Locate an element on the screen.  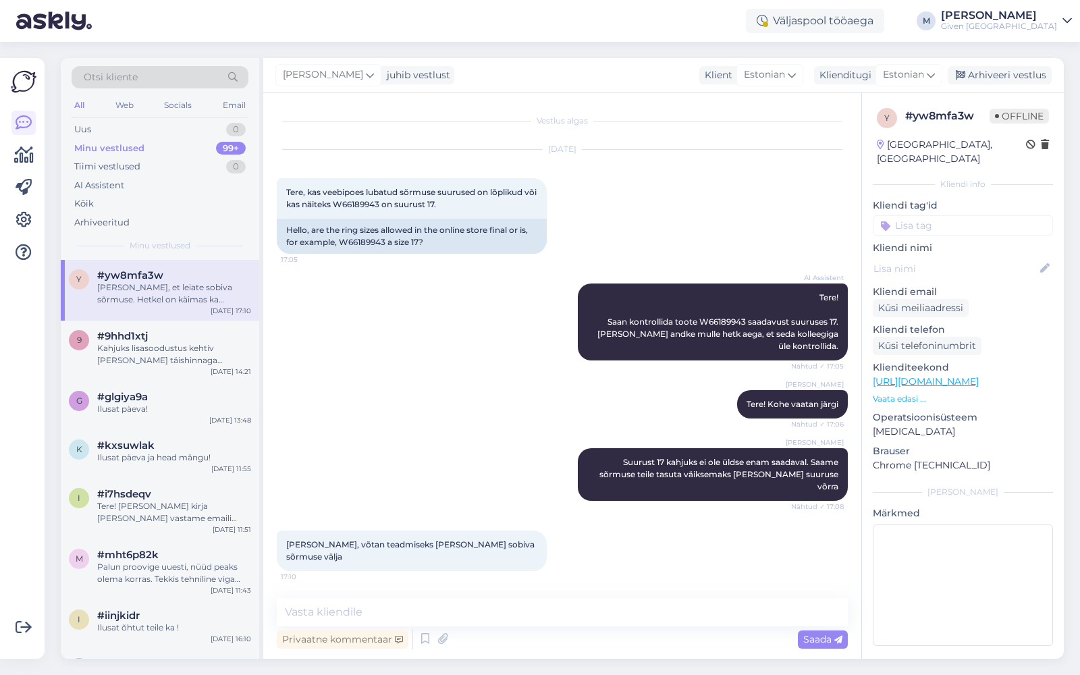
span: #yx0nvv86 is located at coordinates (126, 664).